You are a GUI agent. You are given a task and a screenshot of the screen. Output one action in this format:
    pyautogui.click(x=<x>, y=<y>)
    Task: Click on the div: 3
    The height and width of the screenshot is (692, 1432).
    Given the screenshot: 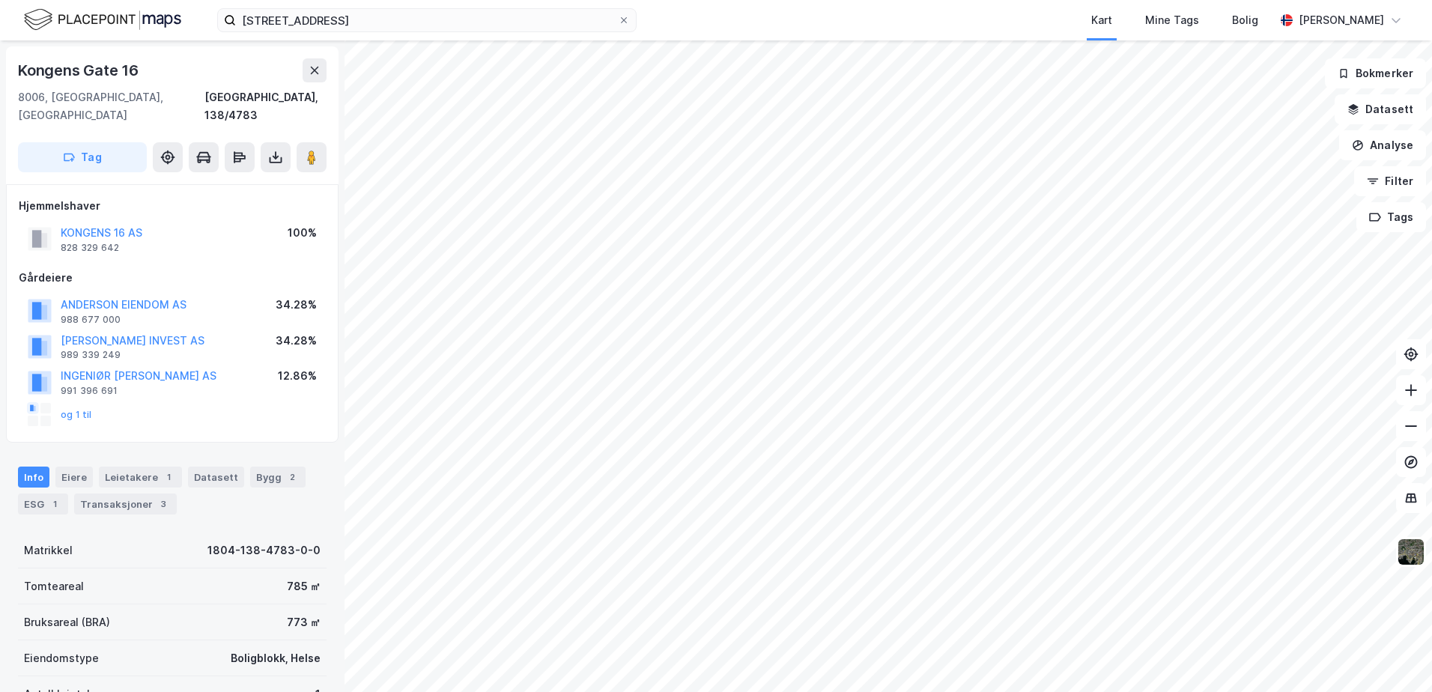 What is the action you would take?
    pyautogui.click(x=163, y=504)
    